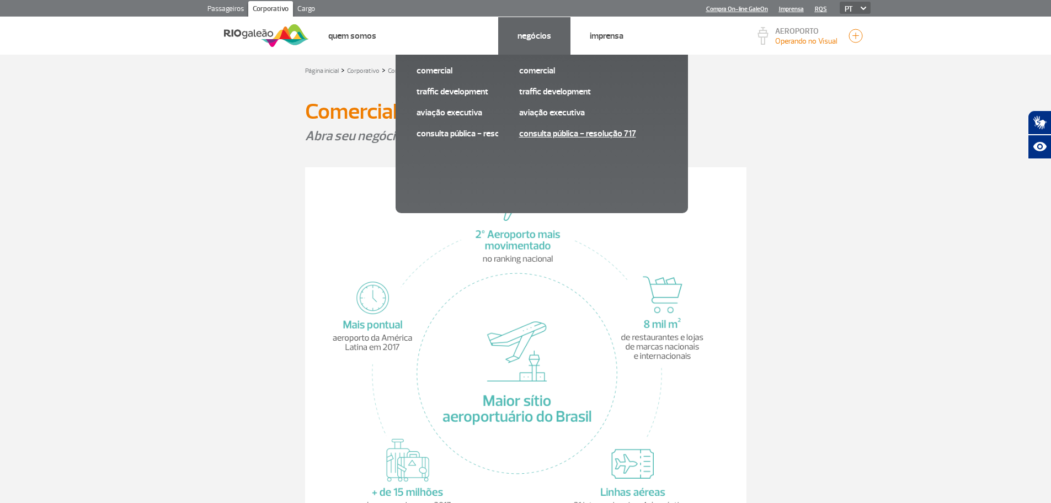 The image size is (1051, 503). I want to click on p: Visibilidade de 10000m, so click(806, 41).